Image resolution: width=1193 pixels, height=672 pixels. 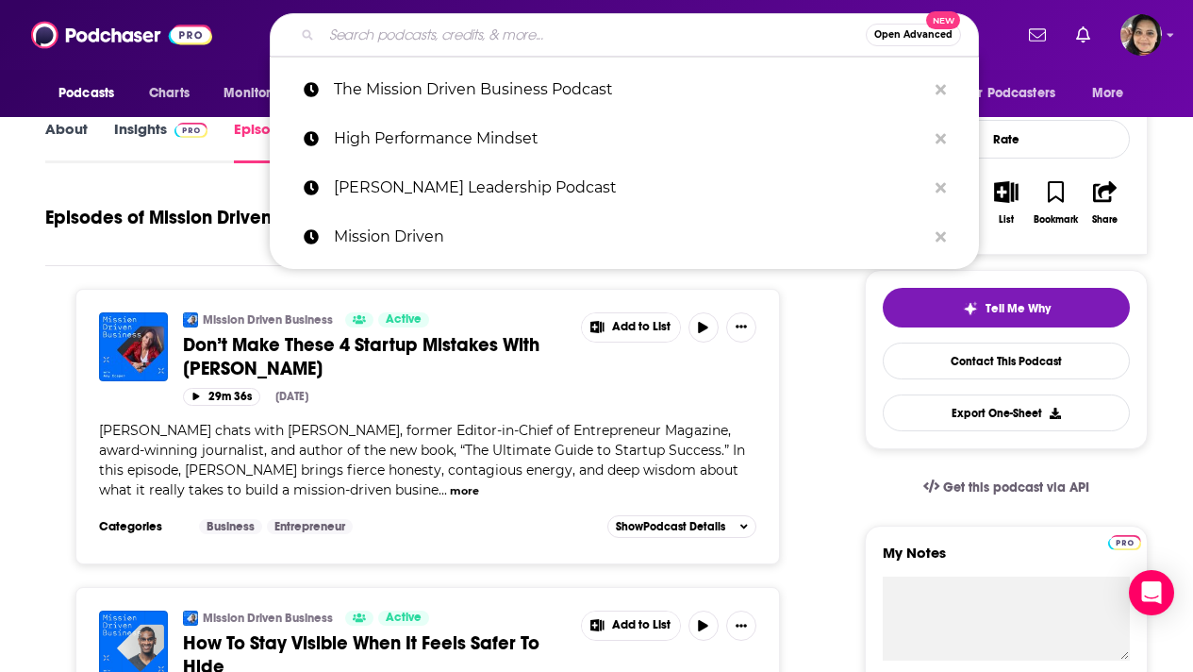 What do you see at coordinates (1056, 220) in the screenshot?
I see `div: Bookmark` at bounding box center [1056, 220].